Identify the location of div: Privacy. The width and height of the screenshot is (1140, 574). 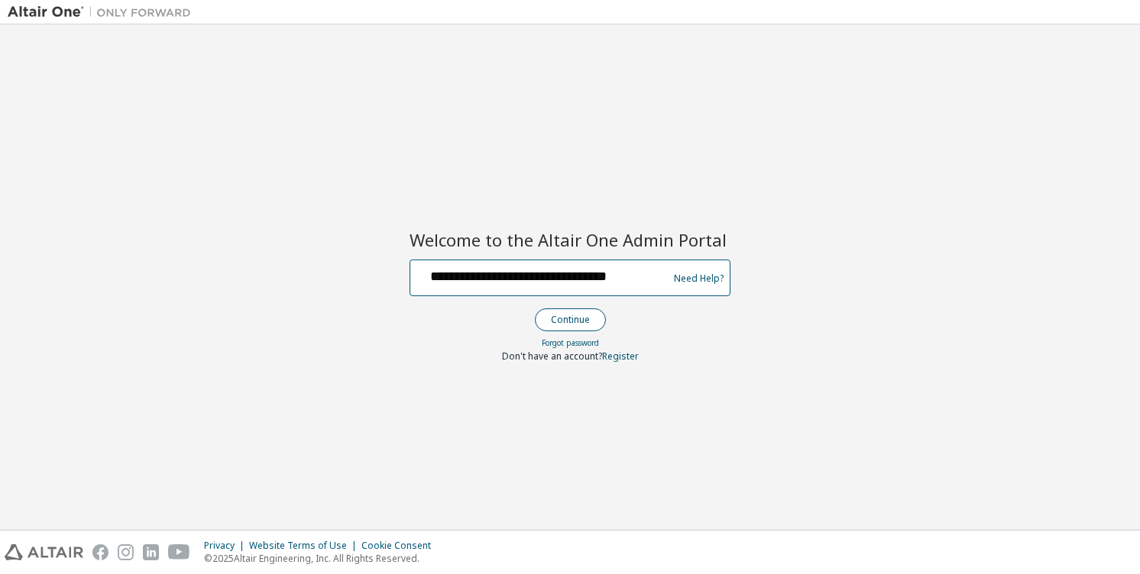
(226, 546).